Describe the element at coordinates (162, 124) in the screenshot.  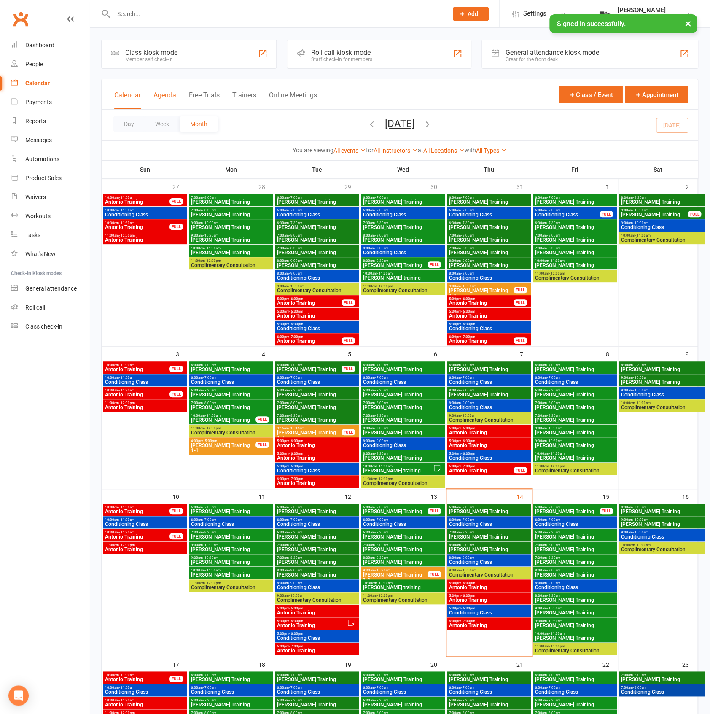
I see `button: Week` at that location.